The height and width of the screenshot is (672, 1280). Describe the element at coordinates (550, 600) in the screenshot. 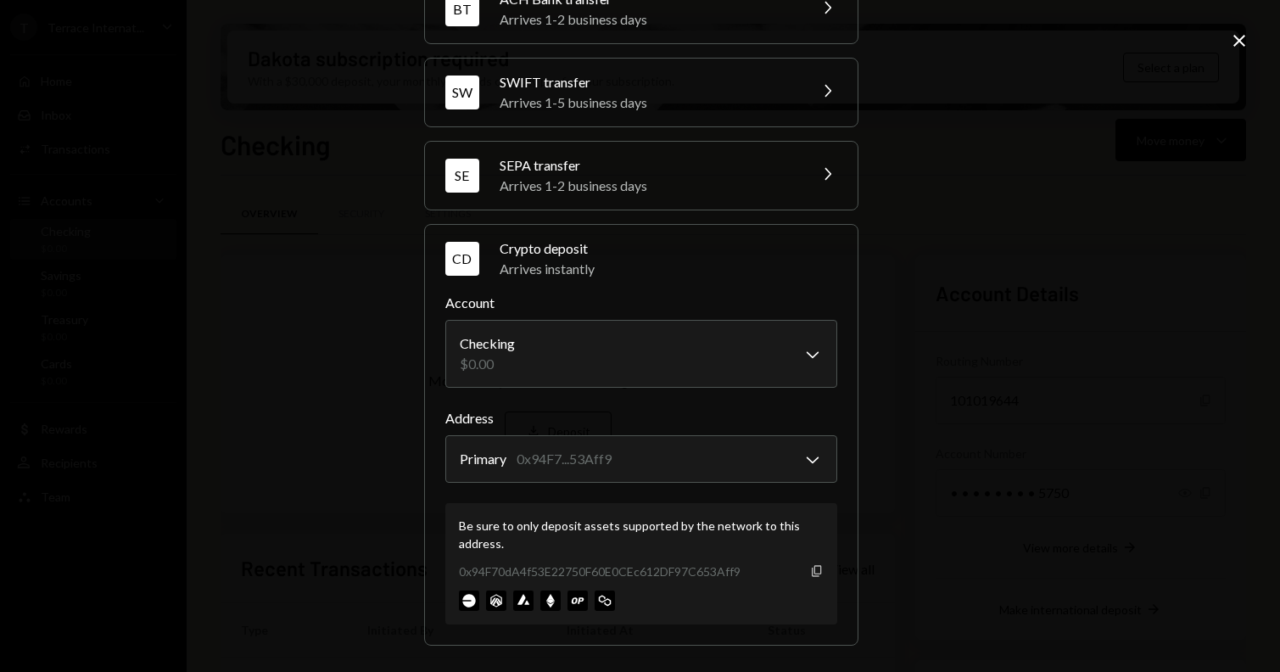

I see `img: ethereum-mainnet` at that location.